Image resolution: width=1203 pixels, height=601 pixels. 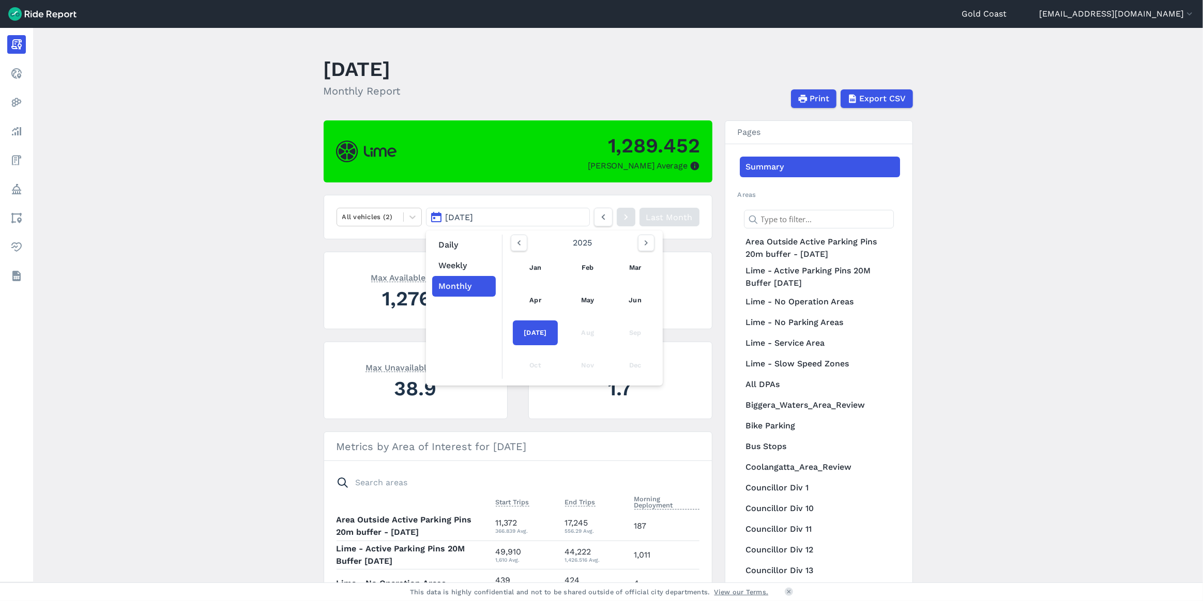 What do you see at coordinates (665, 526) in the screenshot?
I see `td: 187` at bounding box center [665, 526].